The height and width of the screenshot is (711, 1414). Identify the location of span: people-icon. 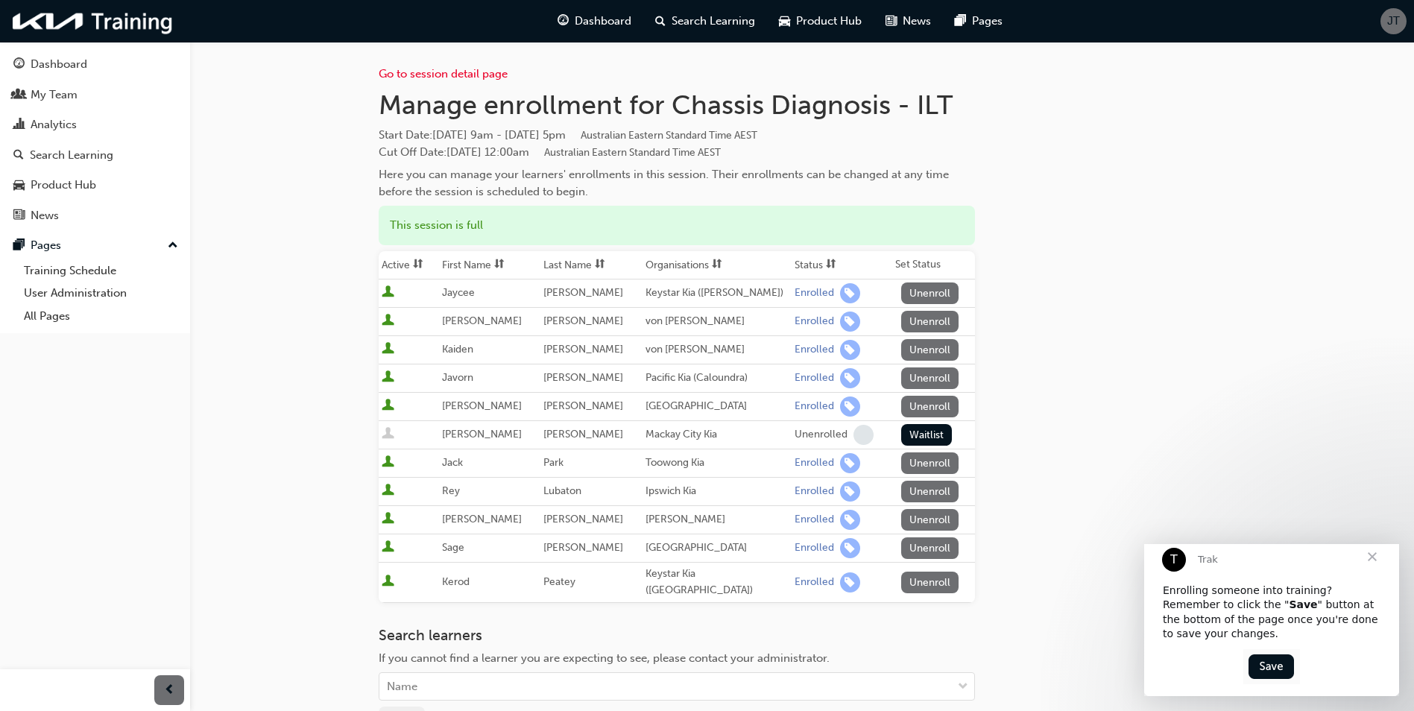
(19, 95).